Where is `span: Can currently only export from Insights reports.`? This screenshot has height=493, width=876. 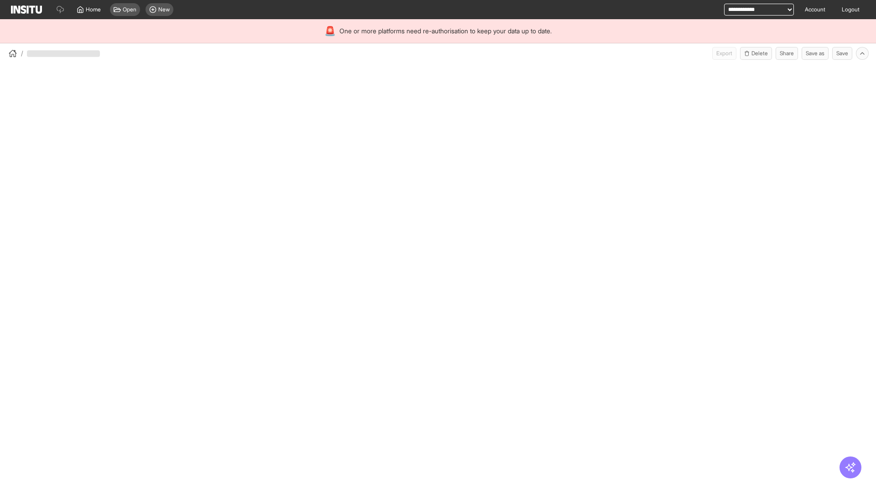 span: Can currently only export from Insights reports. is located at coordinates (724, 53).